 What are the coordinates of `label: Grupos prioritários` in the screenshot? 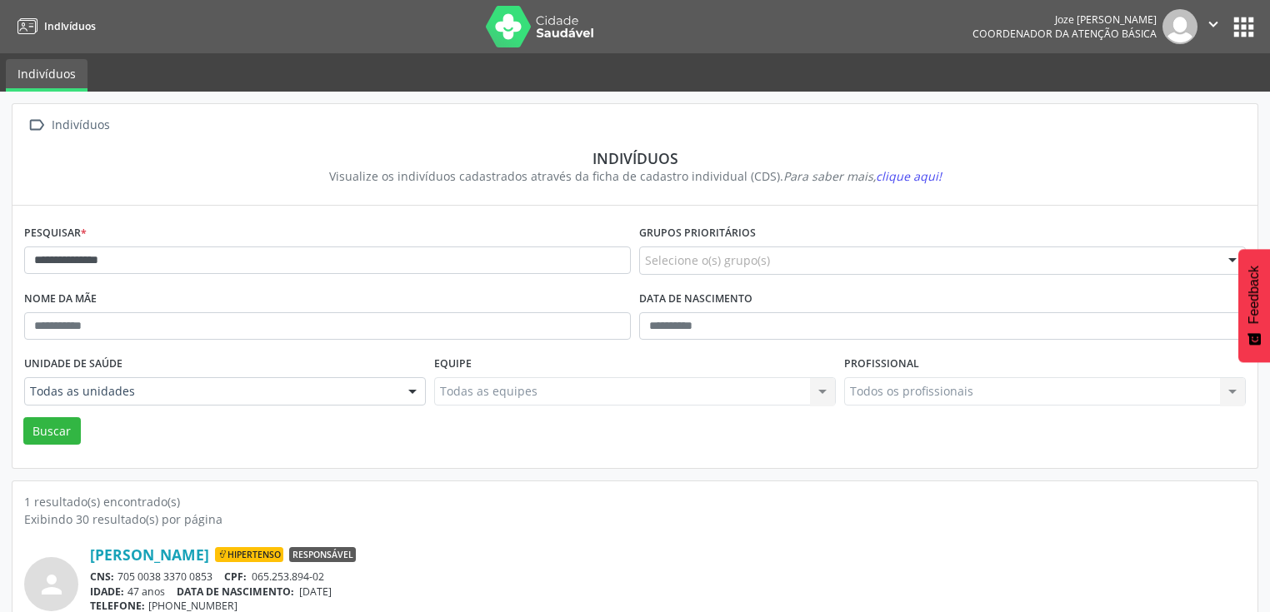 It's located at (697, 233).